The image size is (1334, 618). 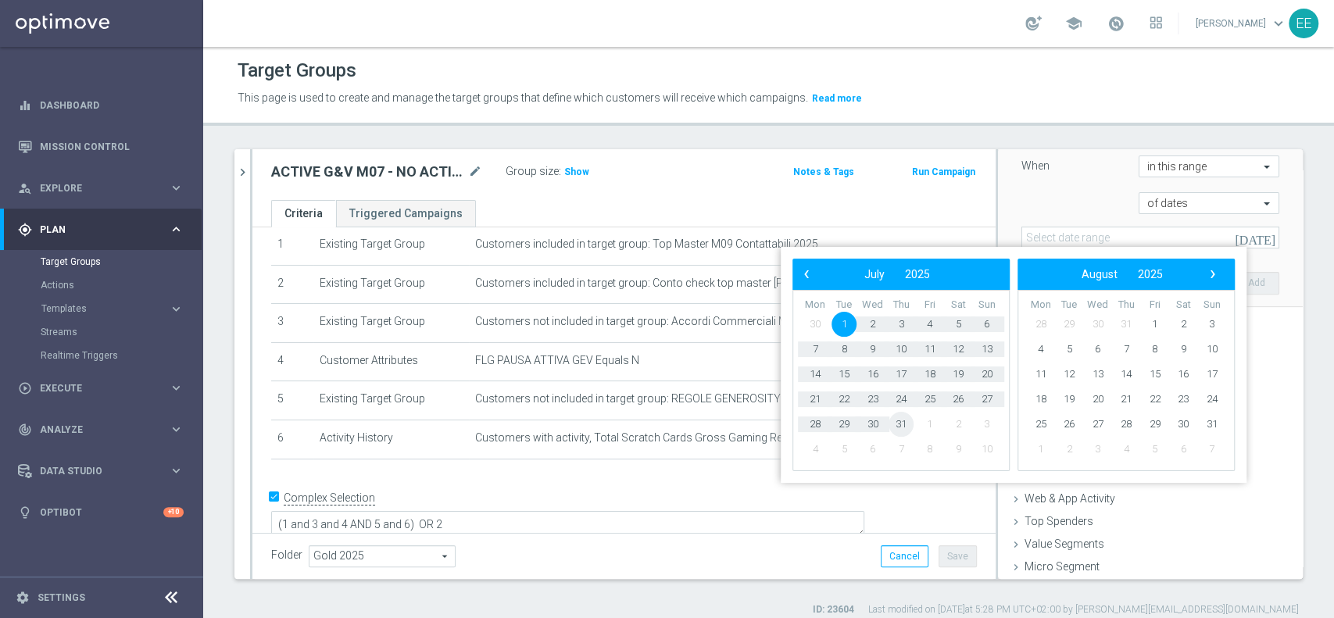 I want to click on span: Web & App Activity, so click(x=1070, y=499).